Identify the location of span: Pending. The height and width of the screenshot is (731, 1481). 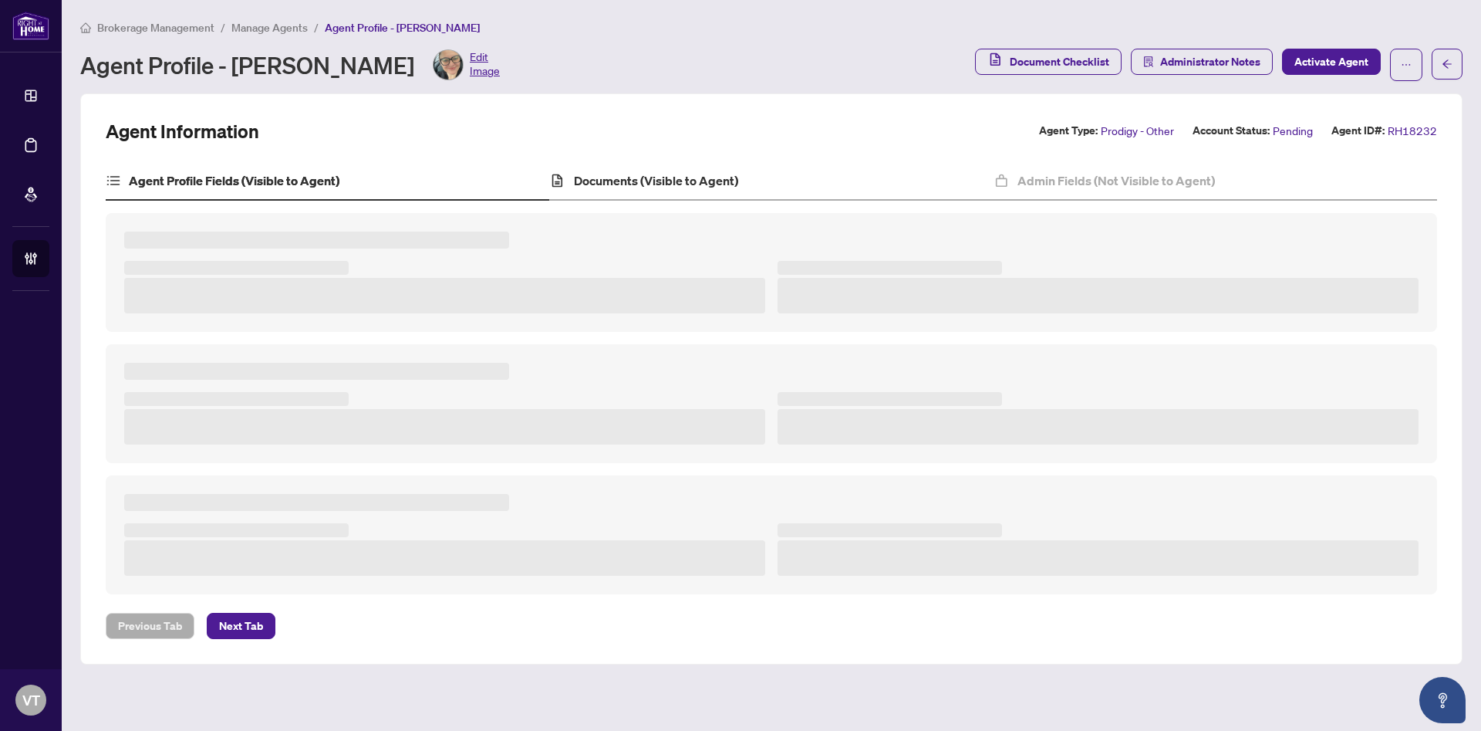
(1293, 130).